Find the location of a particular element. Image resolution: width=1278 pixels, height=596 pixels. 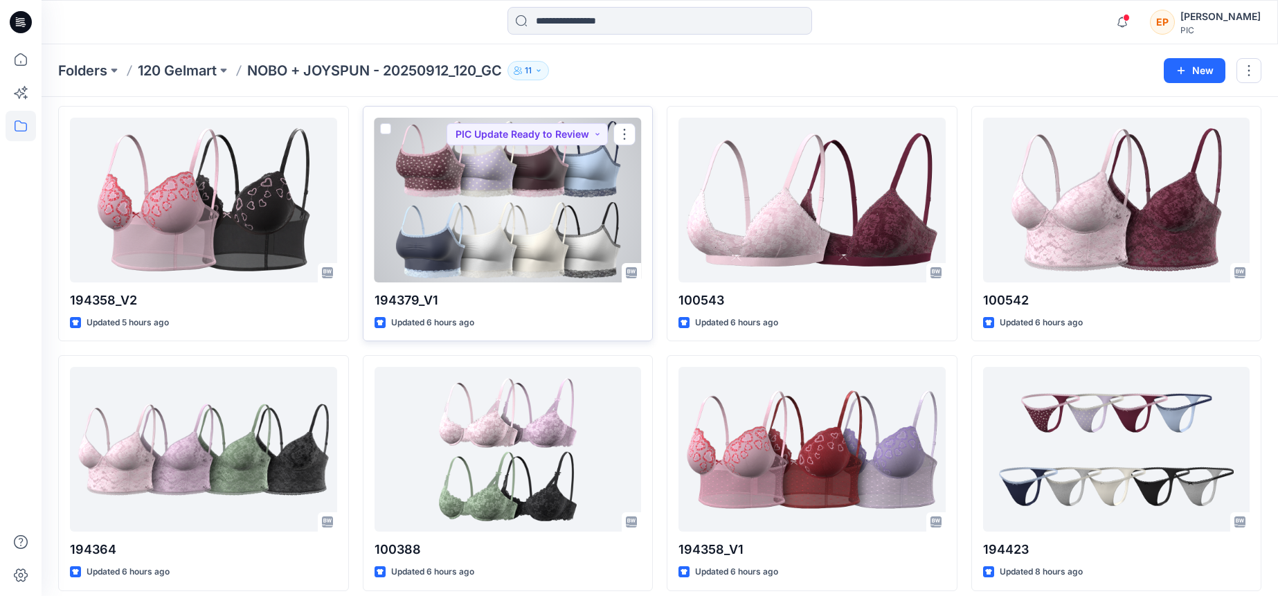

a: 194423 is located at coordinates (1117, 449).